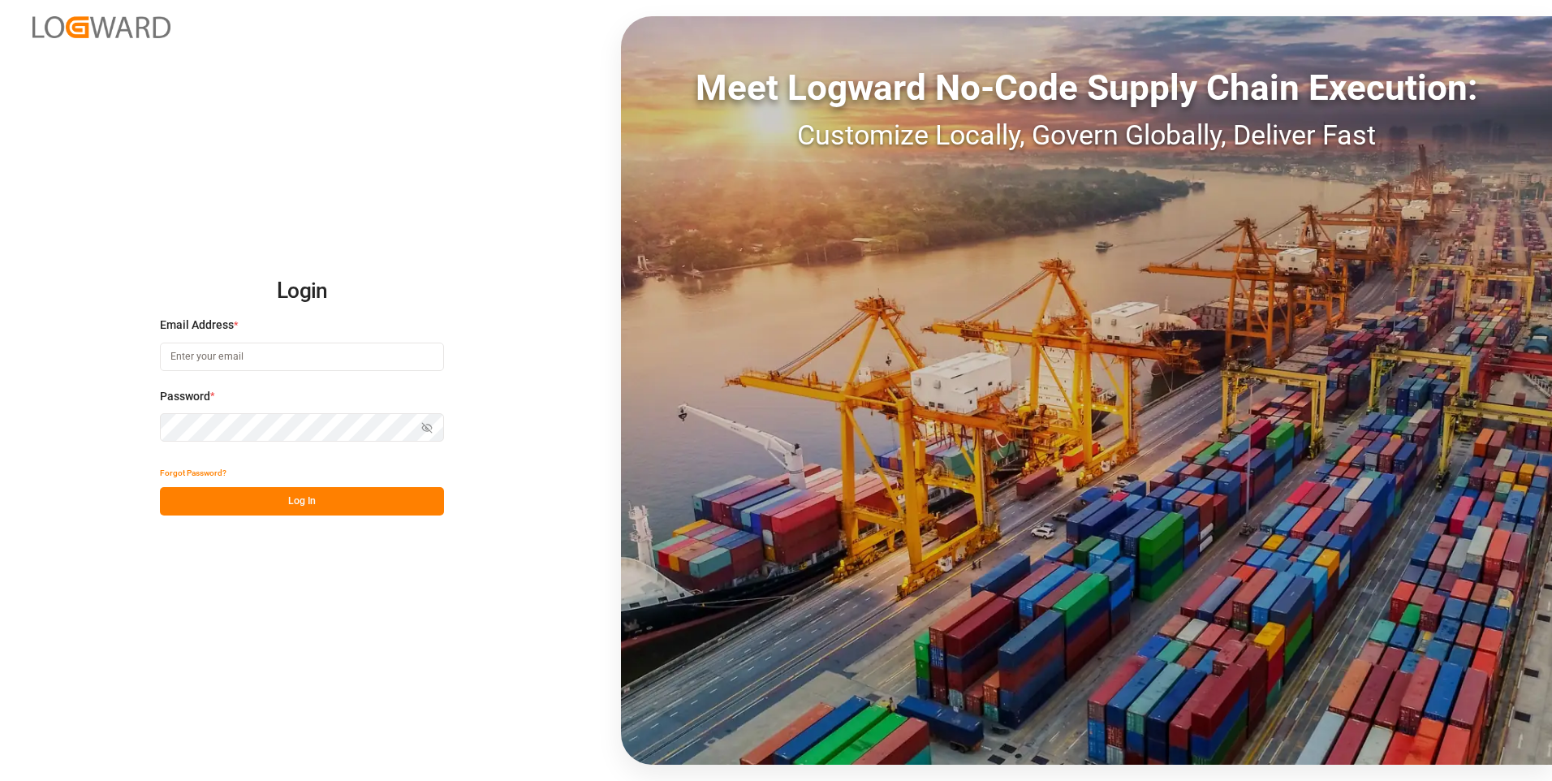 The image size is (1552, 781). What do you see at coordinates (1086, 135) in the screenshot?
I see `div: Customize Locally, Govern Globally, Deliver Fast` at bounding box center [1086, 135].